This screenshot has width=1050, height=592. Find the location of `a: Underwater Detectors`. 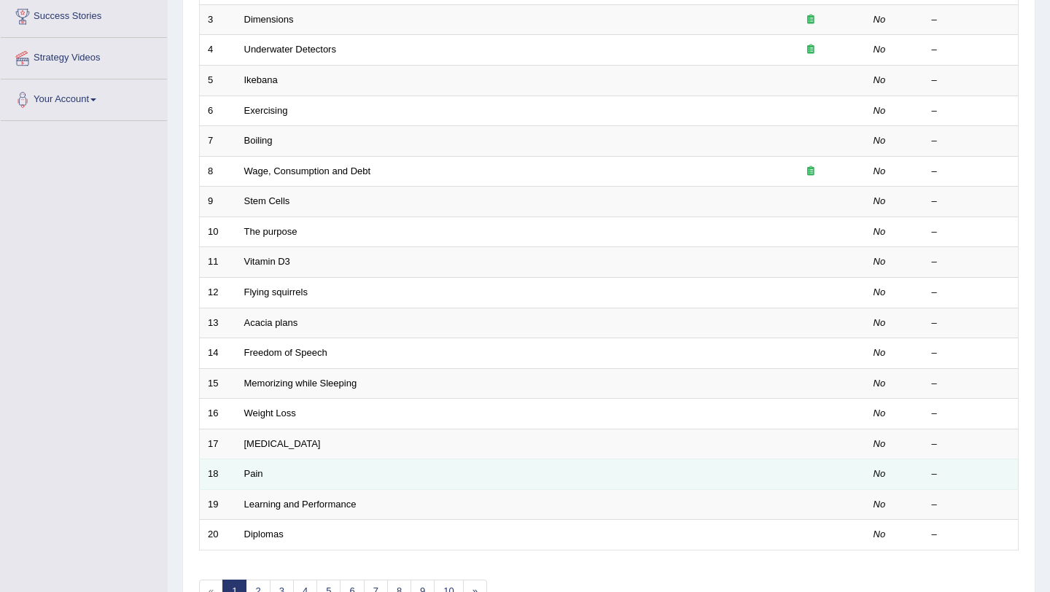

a: Underwater Detectors is located at coordinates (290, 49).